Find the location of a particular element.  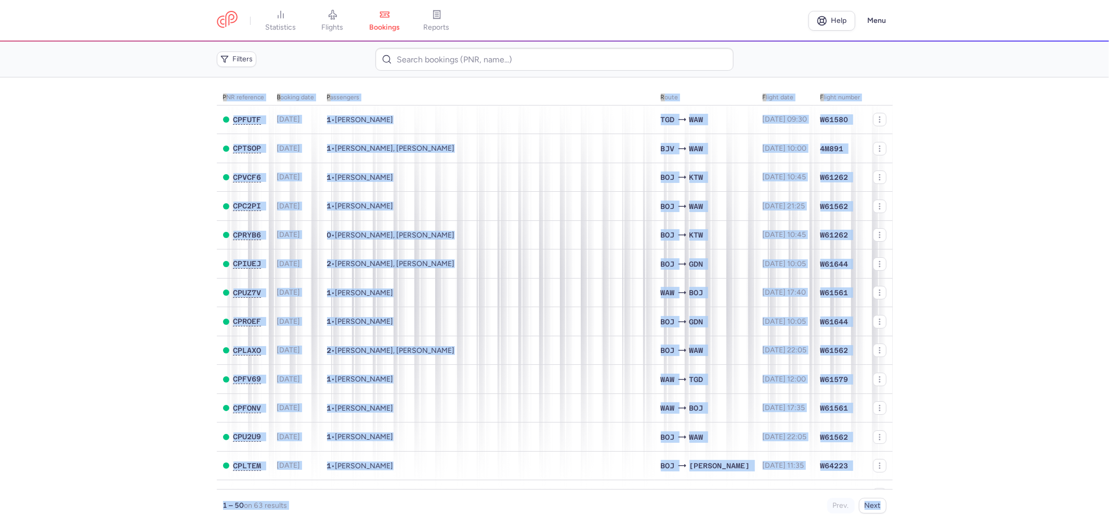

span: CPTSOP is located at coordinates (247, 148).